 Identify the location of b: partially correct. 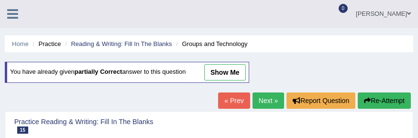
(98, 72).